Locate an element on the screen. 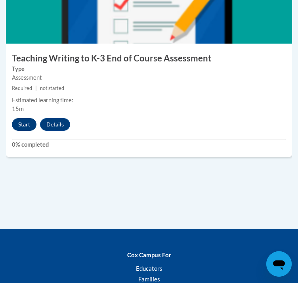  button: Details is located at coordinates (55, 125).